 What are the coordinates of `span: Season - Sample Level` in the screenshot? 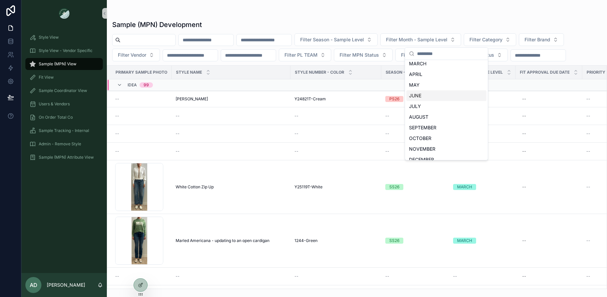 It's located at (411, 72).